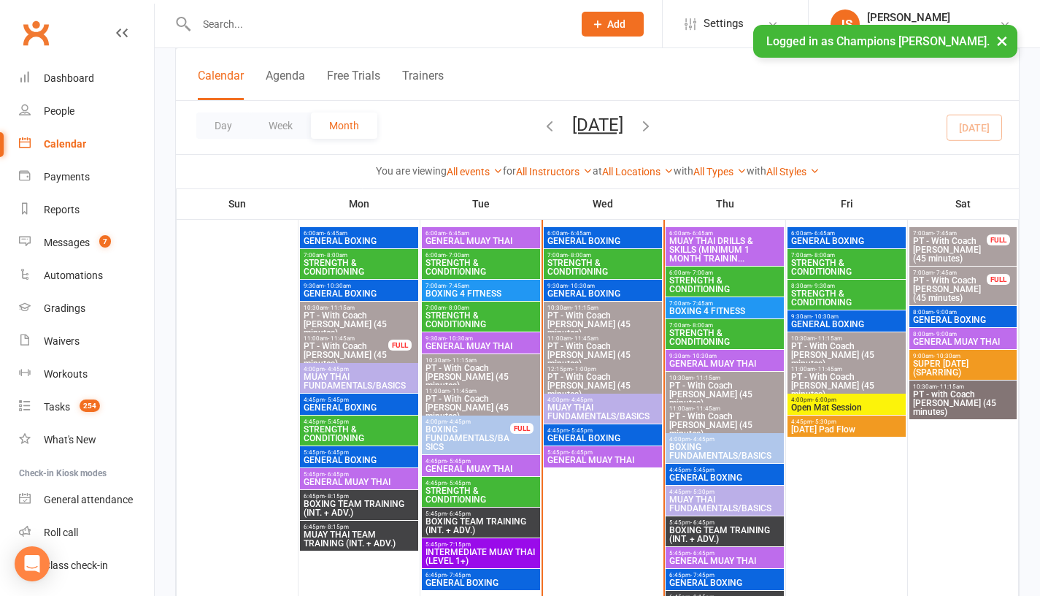  Describe the element at coordinates (73, 275) in the screenshot. I see `div: Automations` at that location.